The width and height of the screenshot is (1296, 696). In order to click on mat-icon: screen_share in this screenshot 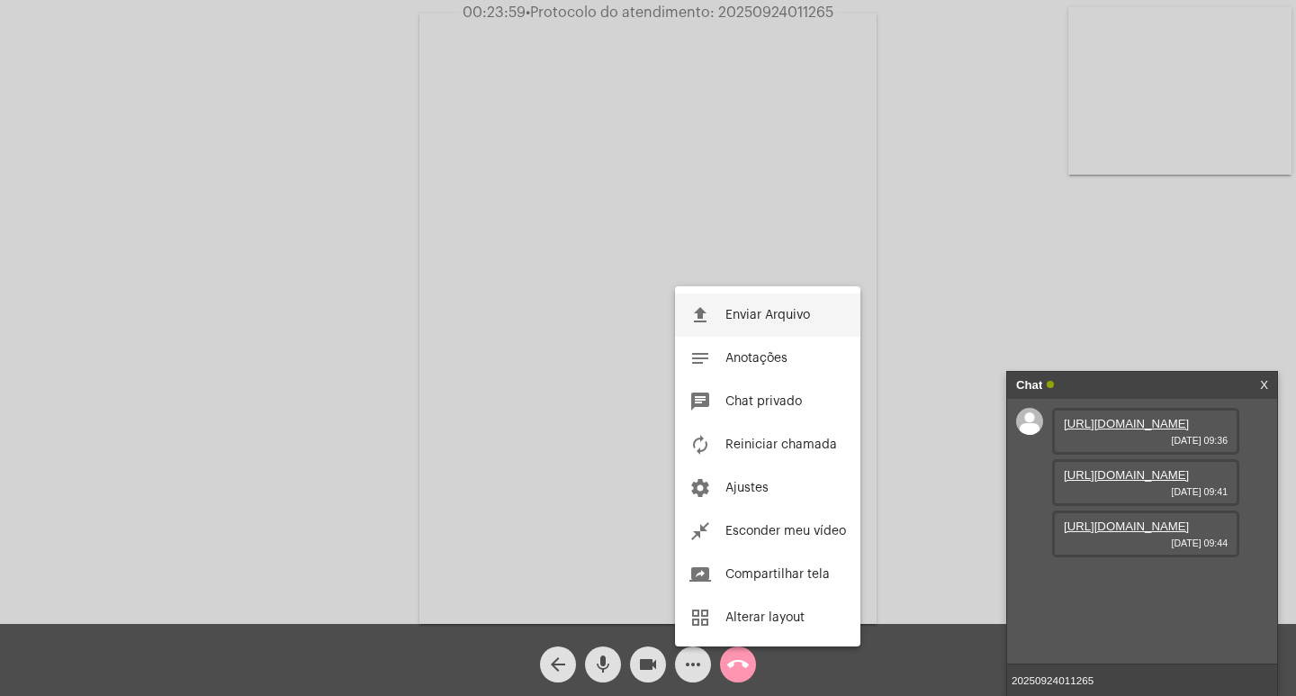, I will do `click(700, 574)`.